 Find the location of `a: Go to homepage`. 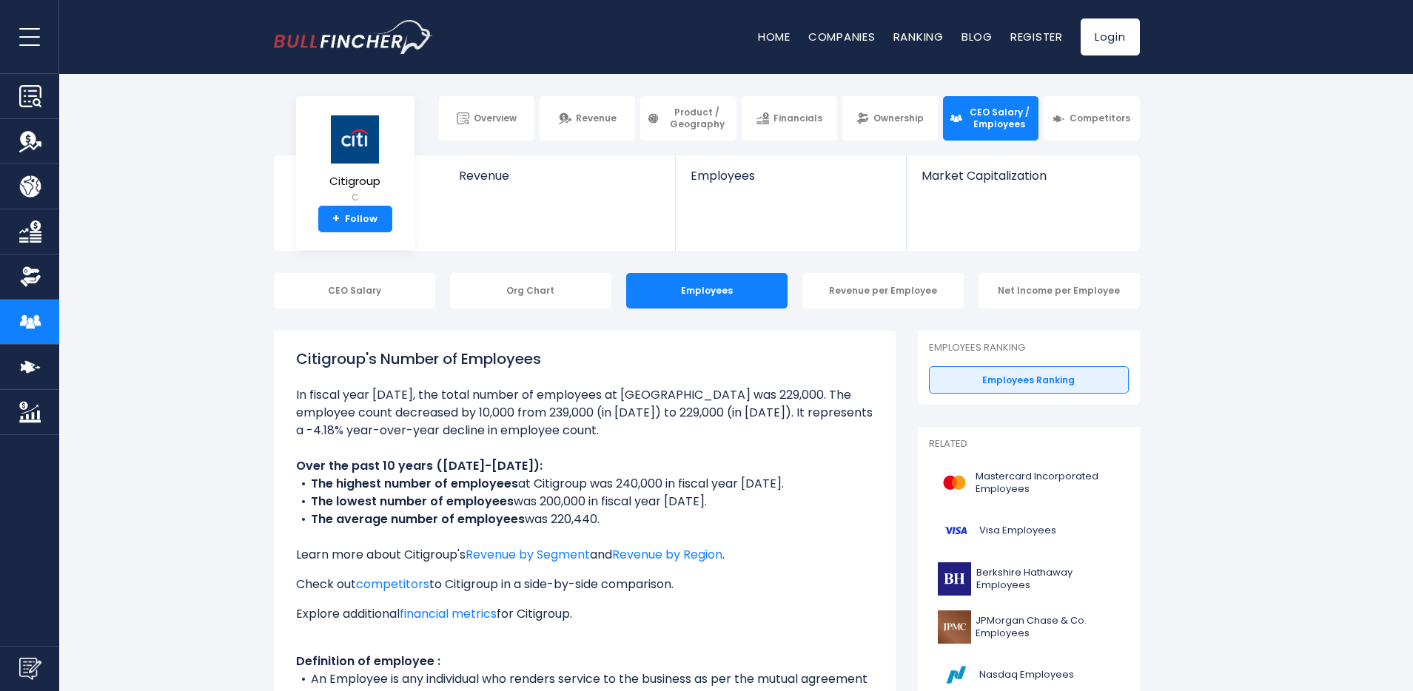

a: Go to homepage is located at coordinates (353, 37).